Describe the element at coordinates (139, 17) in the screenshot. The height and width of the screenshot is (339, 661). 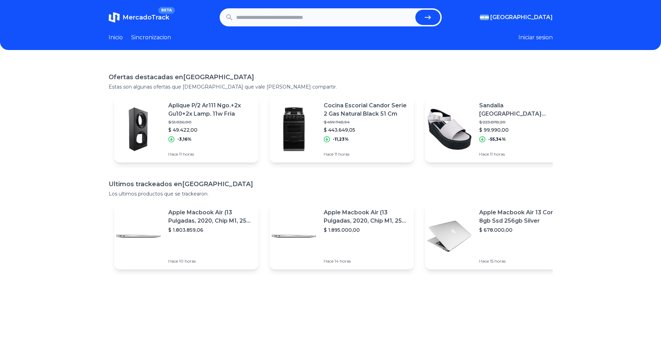
I see `a: MercadoTrackBETA` at that location.